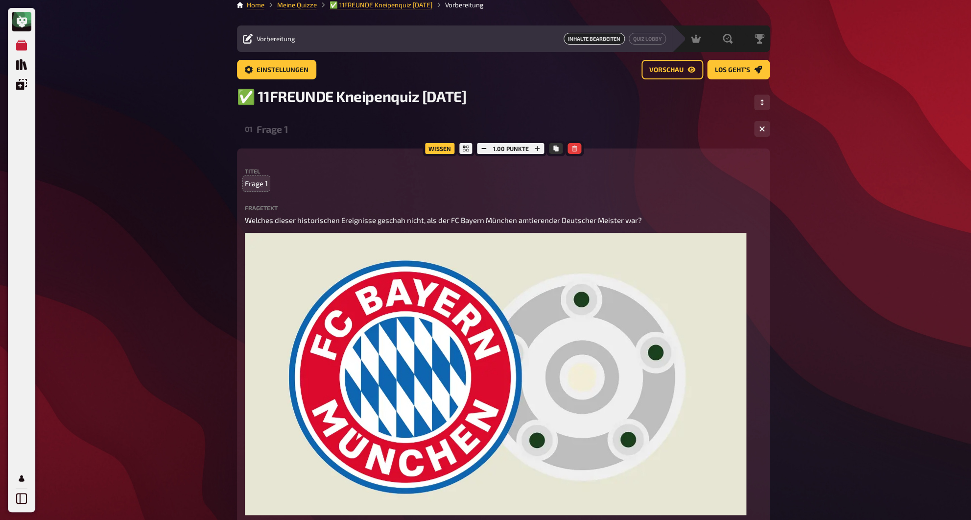 Image resolution: width=971 pixels, height=520 pixels. Describe the element at coordinates (256, 5) in the screenshot. I see `a: Home` at that location.